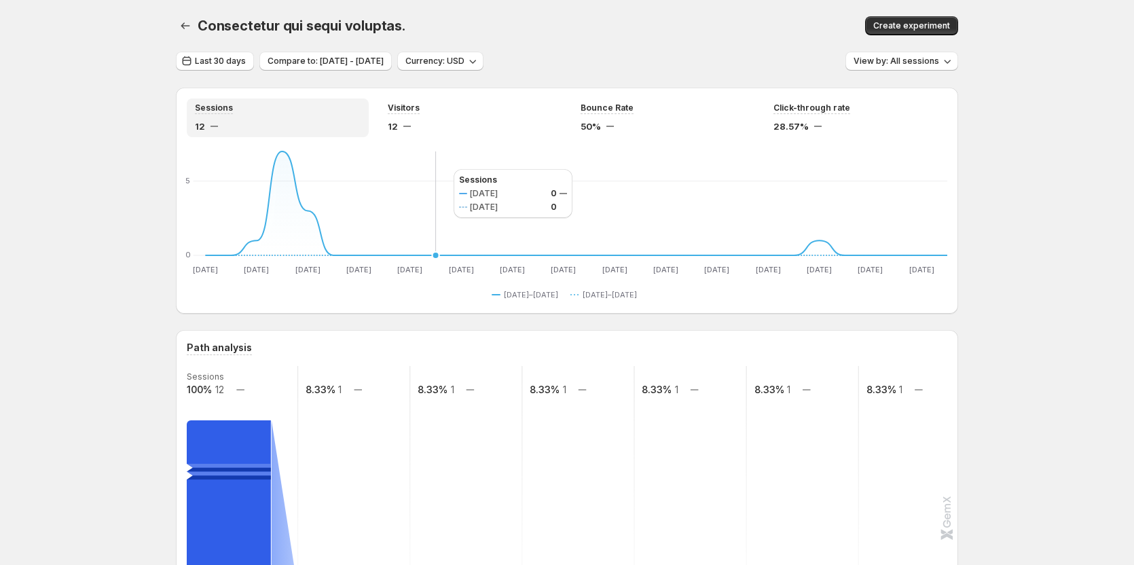 This screenshot has width=1134, height=565. What do you see at coordinates (435, 61) in the screenshot?
I see `span: Currency: USD` at bounding box center [435, 61].